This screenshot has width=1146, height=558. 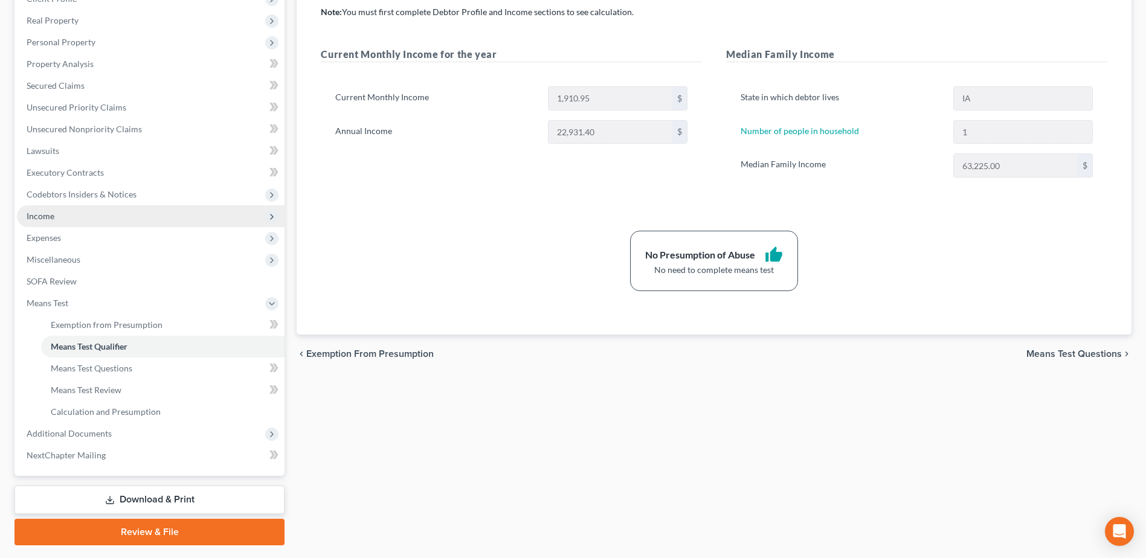 What do you see at coordinates (76, 107) in the screenshot?
I see `span: Unsecured Priority Claims` at bounding box center [76, 107].